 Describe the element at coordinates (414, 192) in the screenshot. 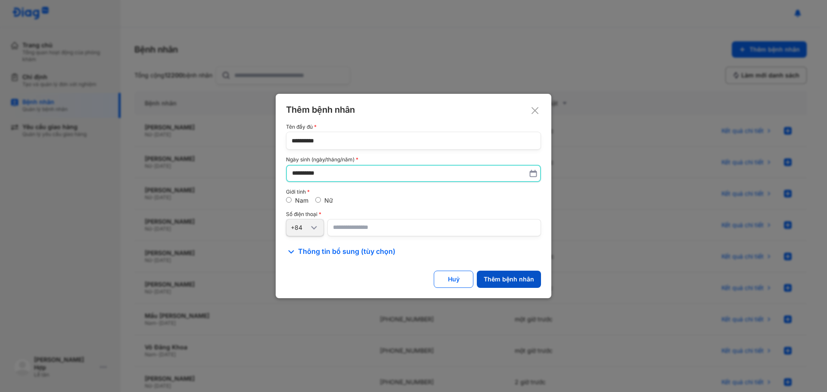

I see `div: Giới tính` at that location.